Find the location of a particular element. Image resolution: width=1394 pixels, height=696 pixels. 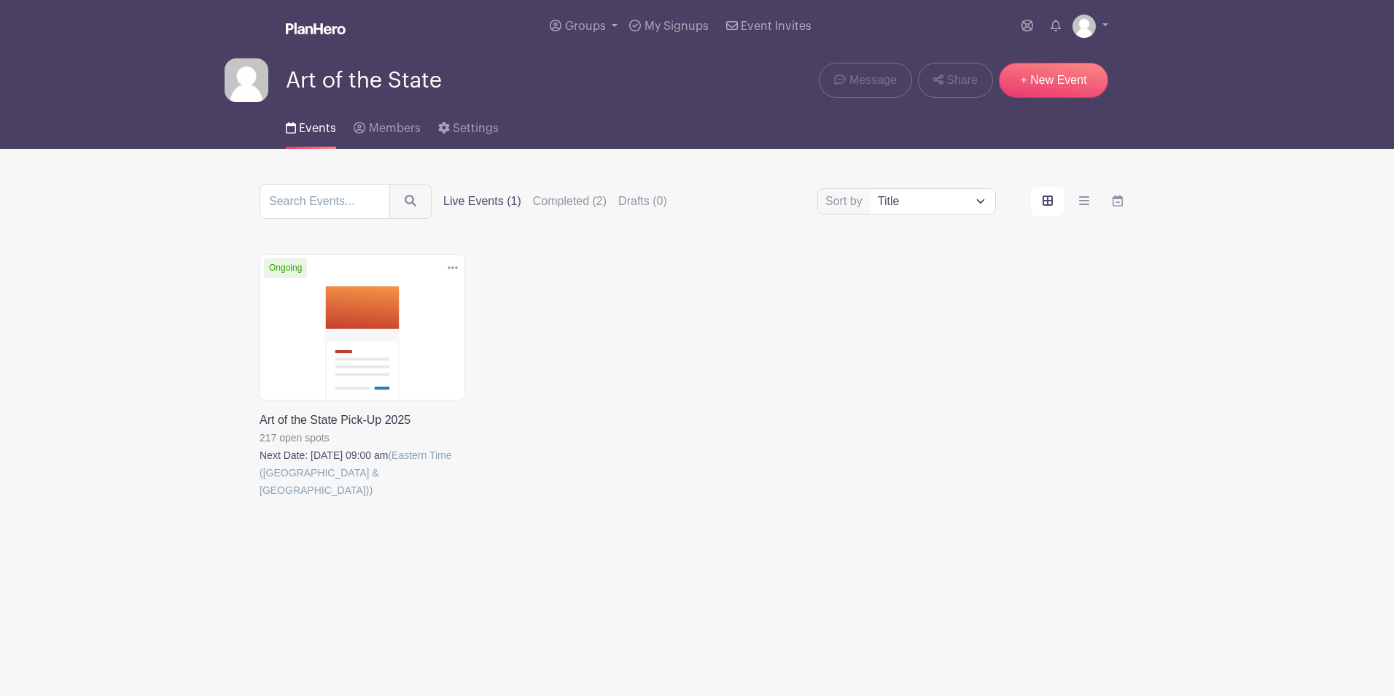

div: order and view is located at coordinates (1083, 201).